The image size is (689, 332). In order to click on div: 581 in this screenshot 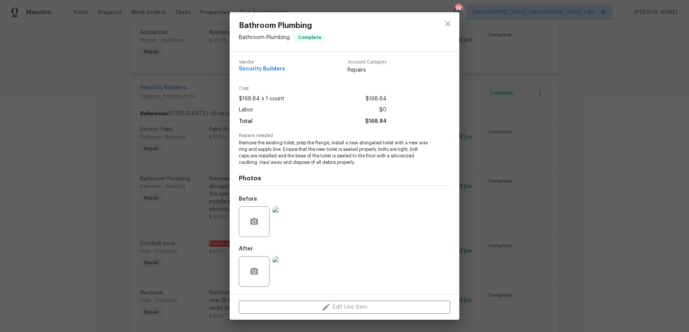, I will do `click(458, 8)`.